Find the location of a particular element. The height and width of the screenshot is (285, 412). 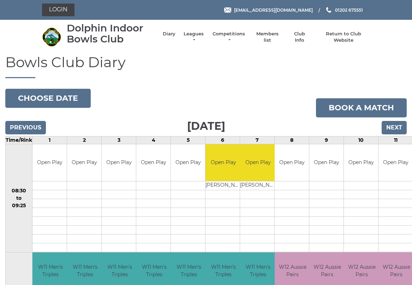

img: Email is located at coordinates (228, 10).